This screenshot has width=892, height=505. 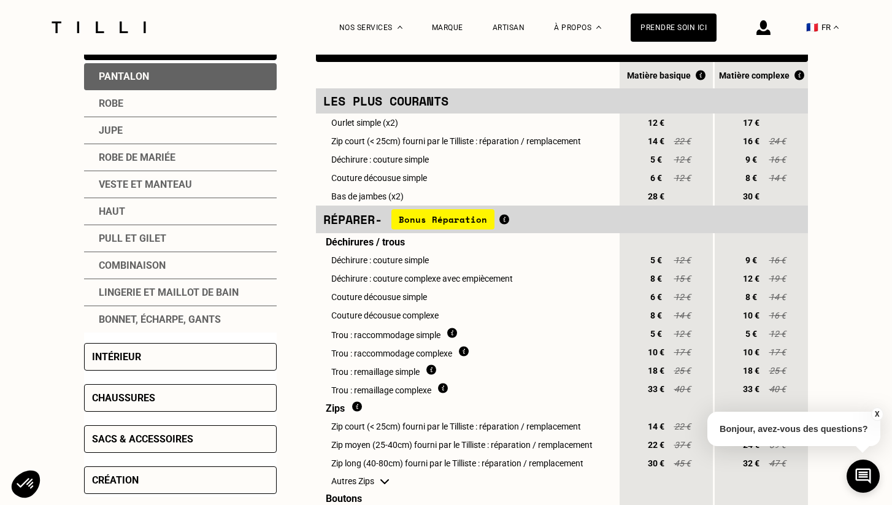 What do you see at coordinates (763, 28) in the screenshot?
I see `img: icône connexion` at bounding box center [763, 28].